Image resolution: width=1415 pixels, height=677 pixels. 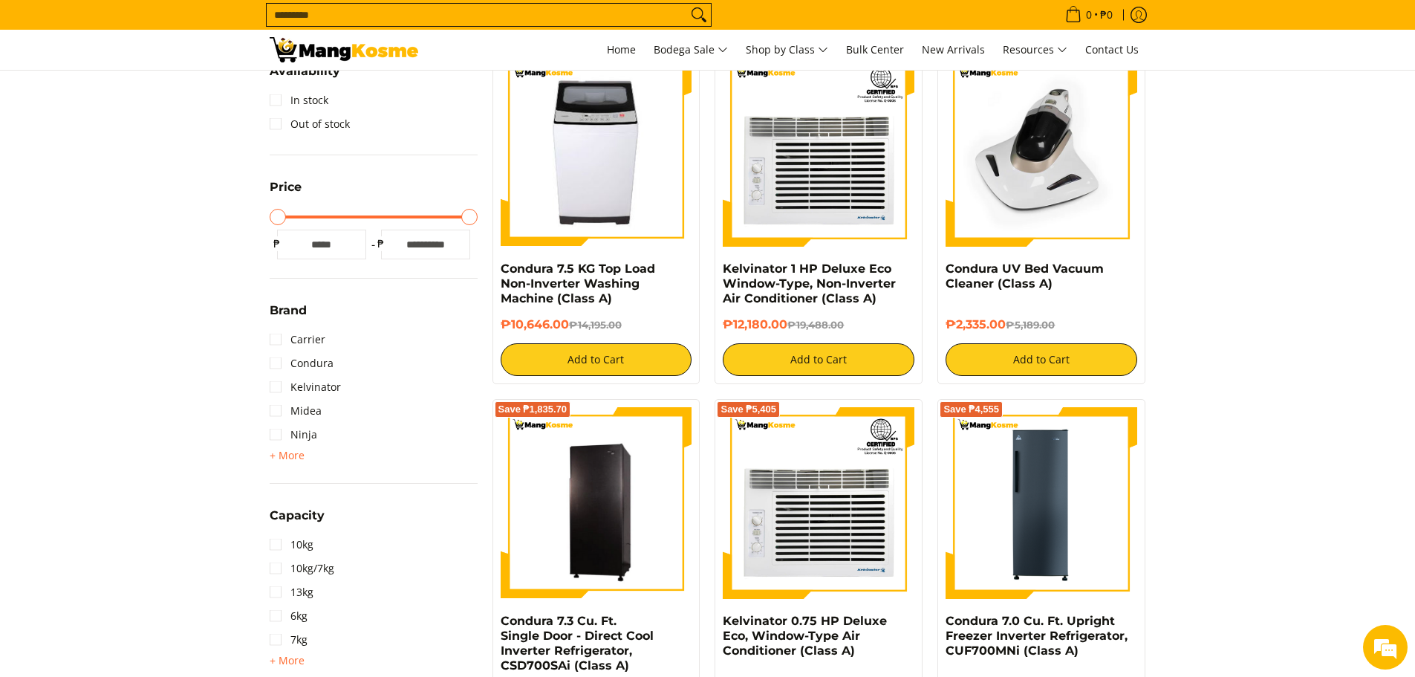 What do you see at coordinates (787, 50) in the screenshot?
I see `span: Shop by Class` at bounding box center [787, 50].